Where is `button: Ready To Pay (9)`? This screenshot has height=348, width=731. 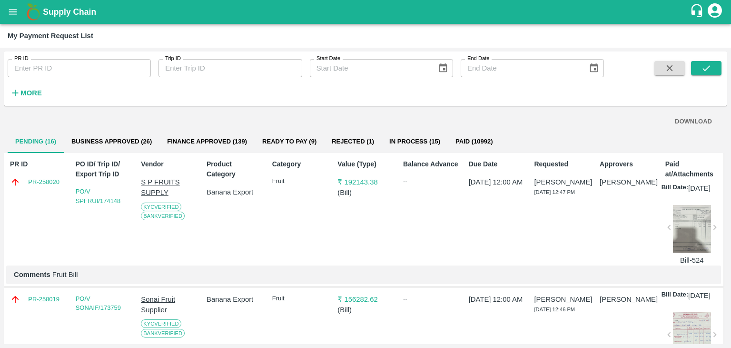 button: Ready To Pay (9) is located at coordinates (290, 141).